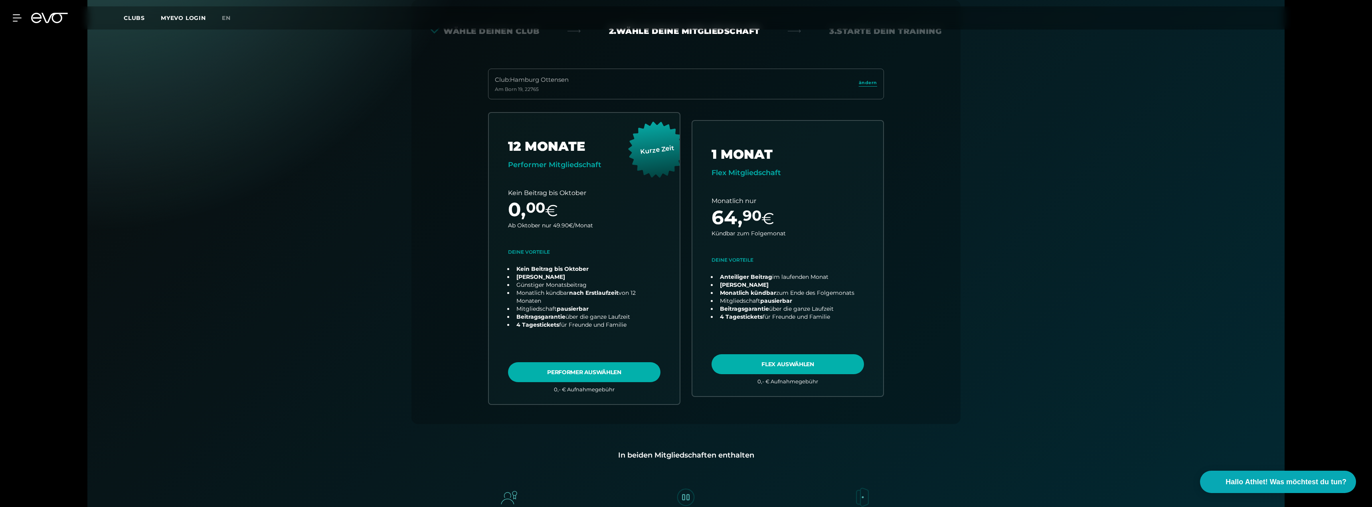  I want to click on span: Hallo Athlet! Was möchtest du tun?, so click(1286, 482).